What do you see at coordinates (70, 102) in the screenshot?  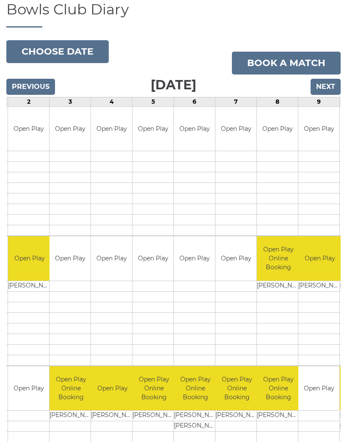 I see `td: 3` at bounding box center [70, 102].